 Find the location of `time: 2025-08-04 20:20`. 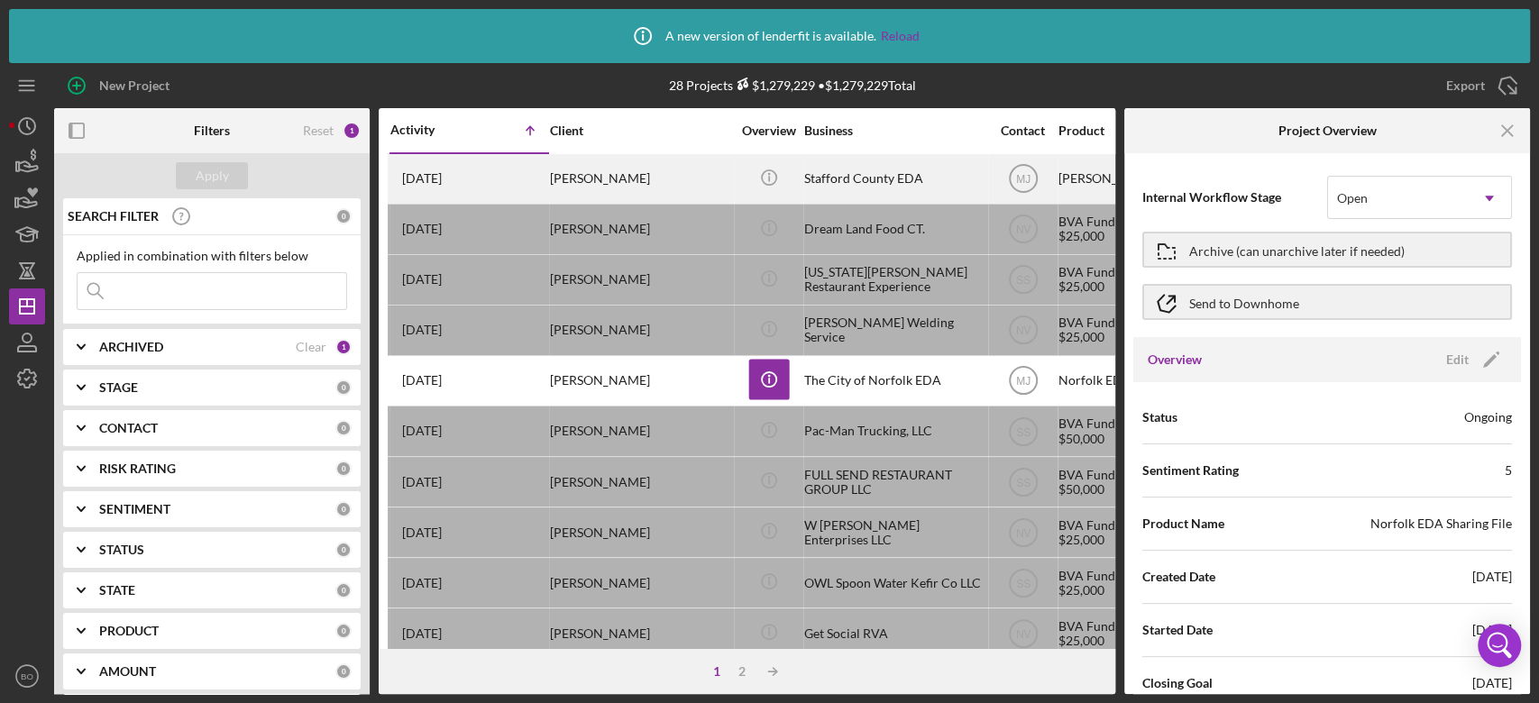

time: 2025-08-04 20:20 is located at coordinates (422, 634).